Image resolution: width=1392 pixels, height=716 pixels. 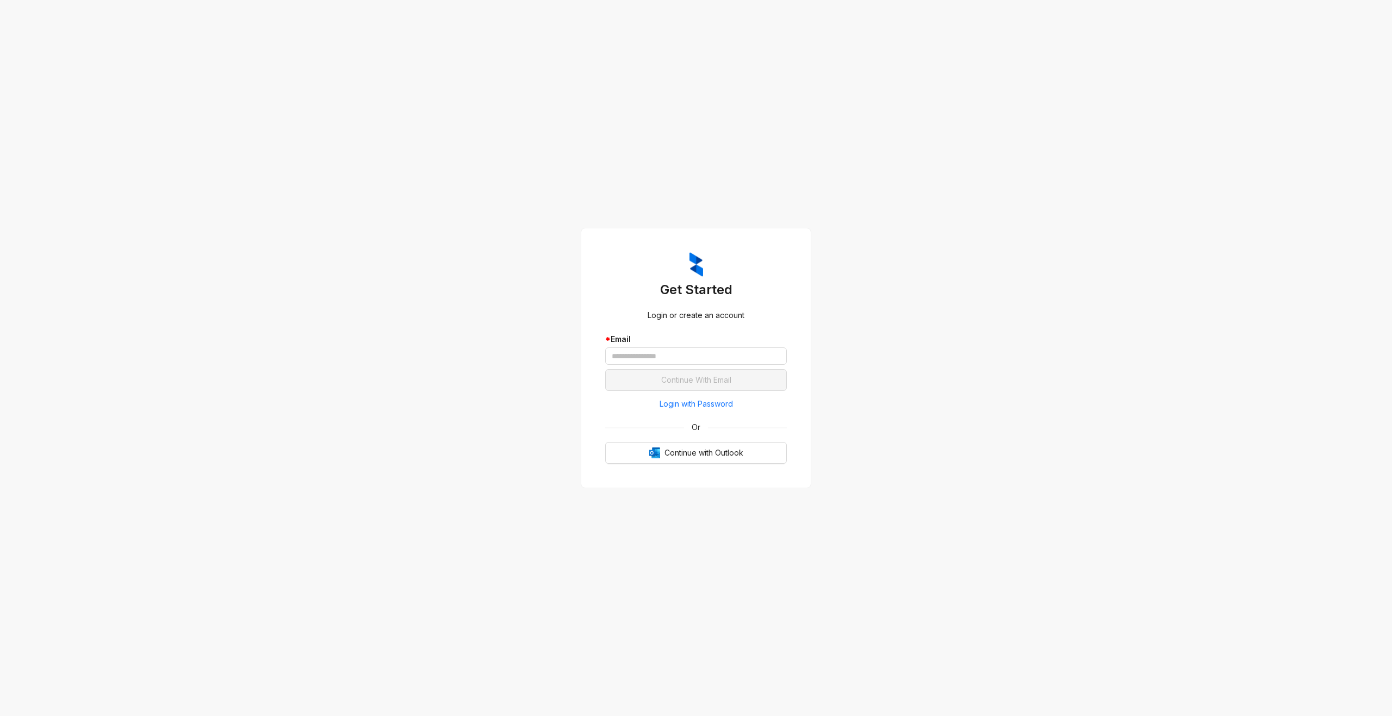 I want to click on h3: Get Started, so click(x=696, y=290).